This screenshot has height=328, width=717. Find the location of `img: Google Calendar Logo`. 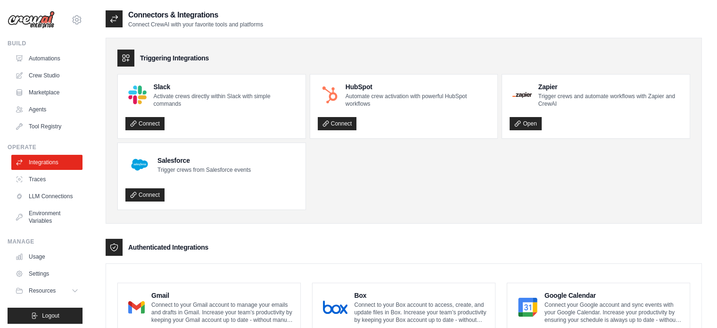

img: Google Calendar Logo is located at coordinates (528, 307).